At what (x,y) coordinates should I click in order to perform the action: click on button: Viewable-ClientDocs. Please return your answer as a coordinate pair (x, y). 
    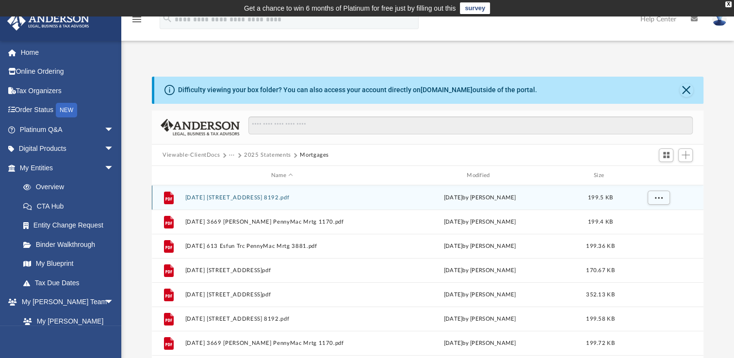
    Looking at the image, I should click on (191, 155).